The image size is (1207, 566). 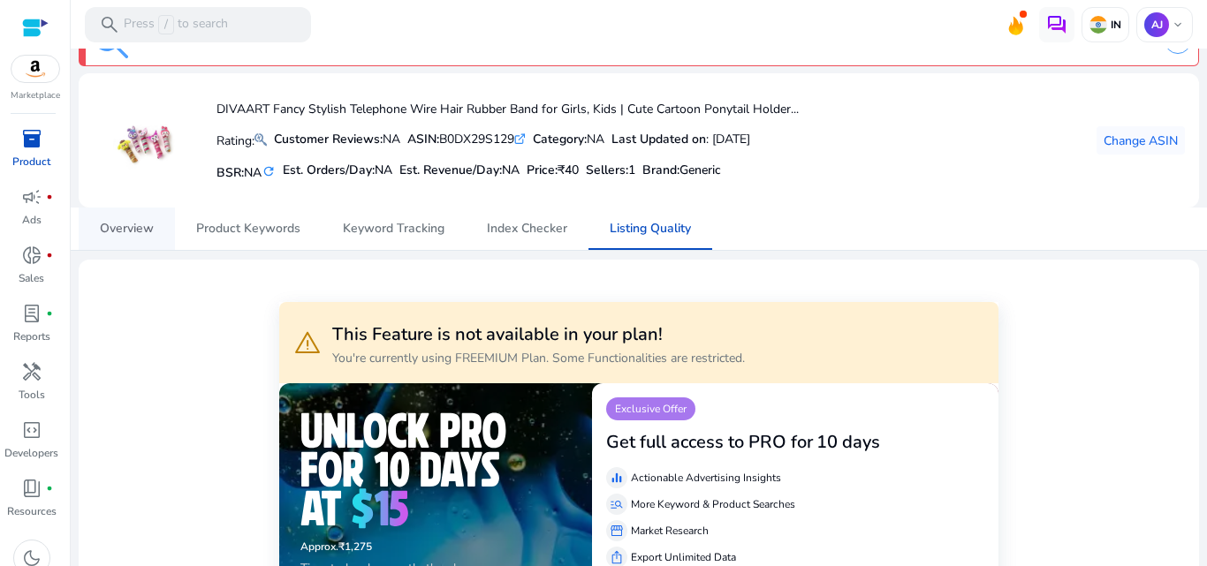 What do you see at coordinates (1157, 25) in the screenshot?
I see `p: AJ` at bounding box center [1157, 25].